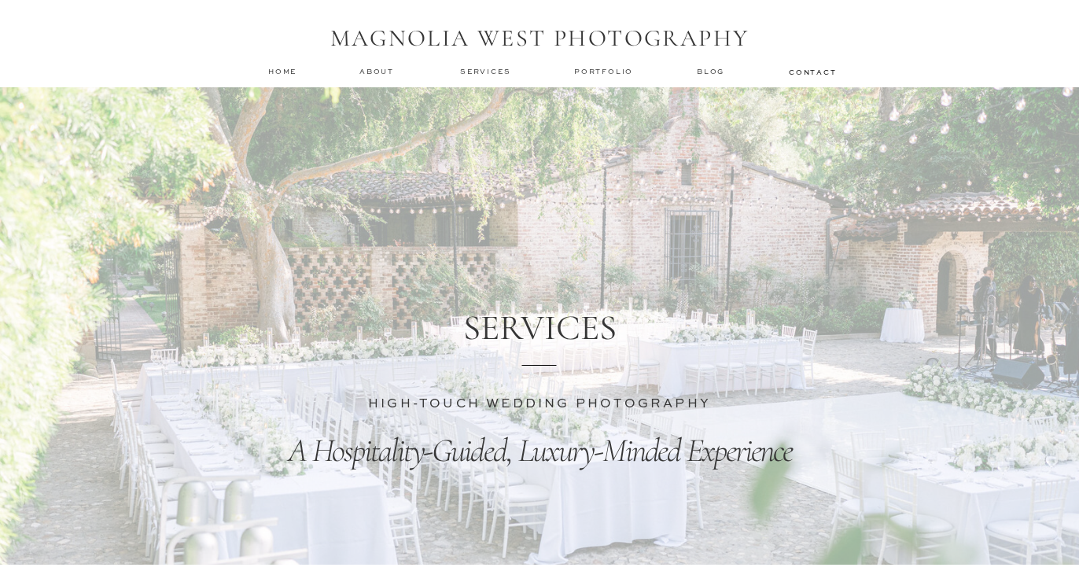 This screenshot has width=1079, height=582. Describe the element at coordinates (486, 71) in the screenshot. I see `a: services` at that location.